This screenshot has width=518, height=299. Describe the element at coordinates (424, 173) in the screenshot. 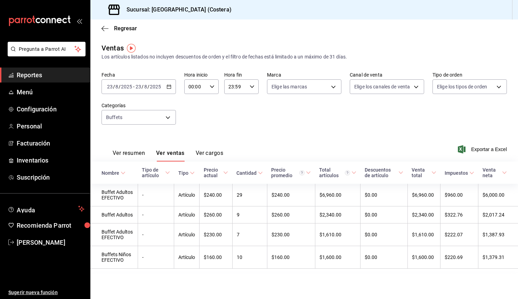

I see `span: Venta total` at that location.